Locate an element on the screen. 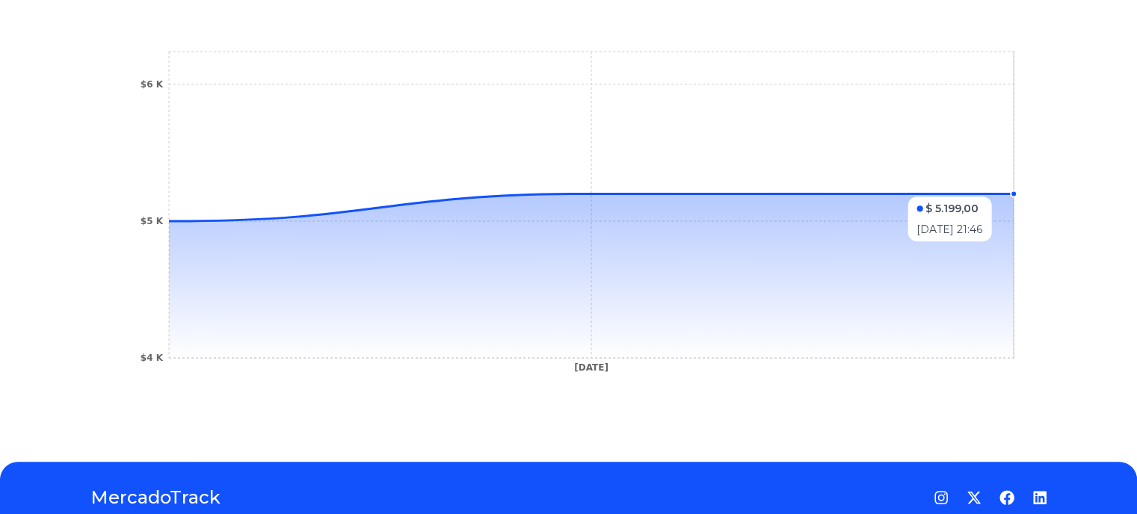 The width and height of the screenshot is (1137, 514). tspan: $4 K is located at coordinates (151, 358).